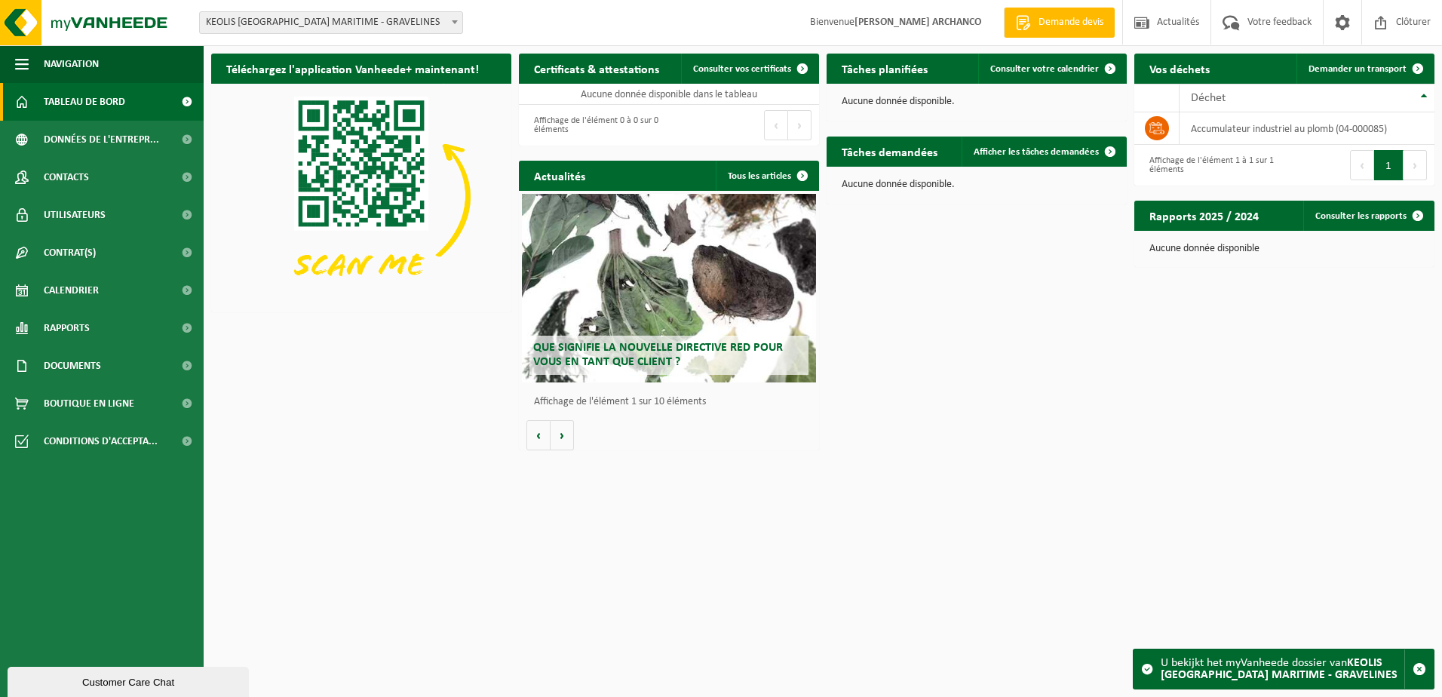 The width and height of the screenshot is (1442, 697). What do you see at coordinates (72, 366) in the screenshot?
I see `span: Documents` at bounding box center [72, 366].